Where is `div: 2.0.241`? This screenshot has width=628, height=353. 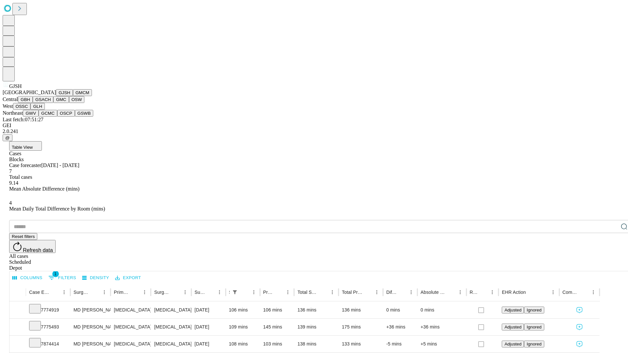
div: 2.0.241 is located at coordinates (314, 131).